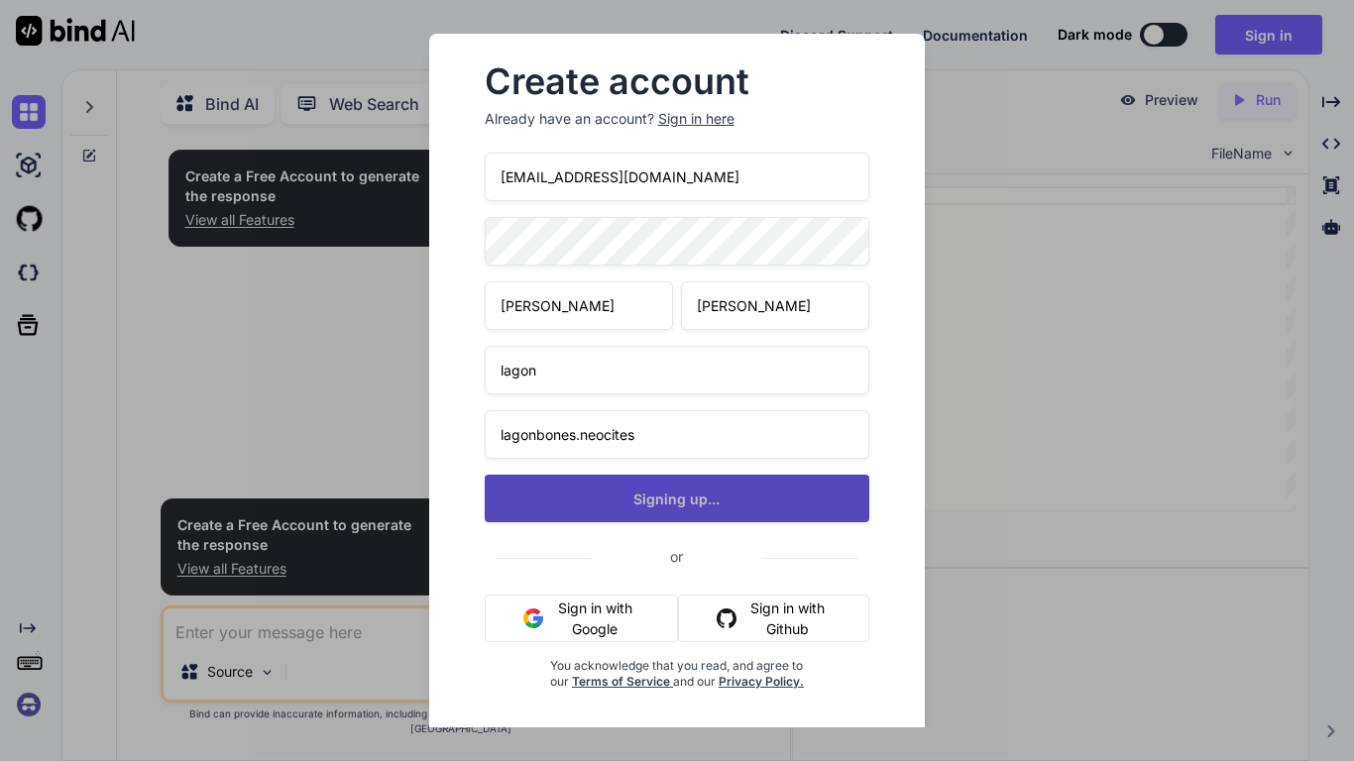 The width and height of the screenshot is (1354, 761). Describe the element at coordinates (533, 619) in the screenshot. I see `img: google` at that location.